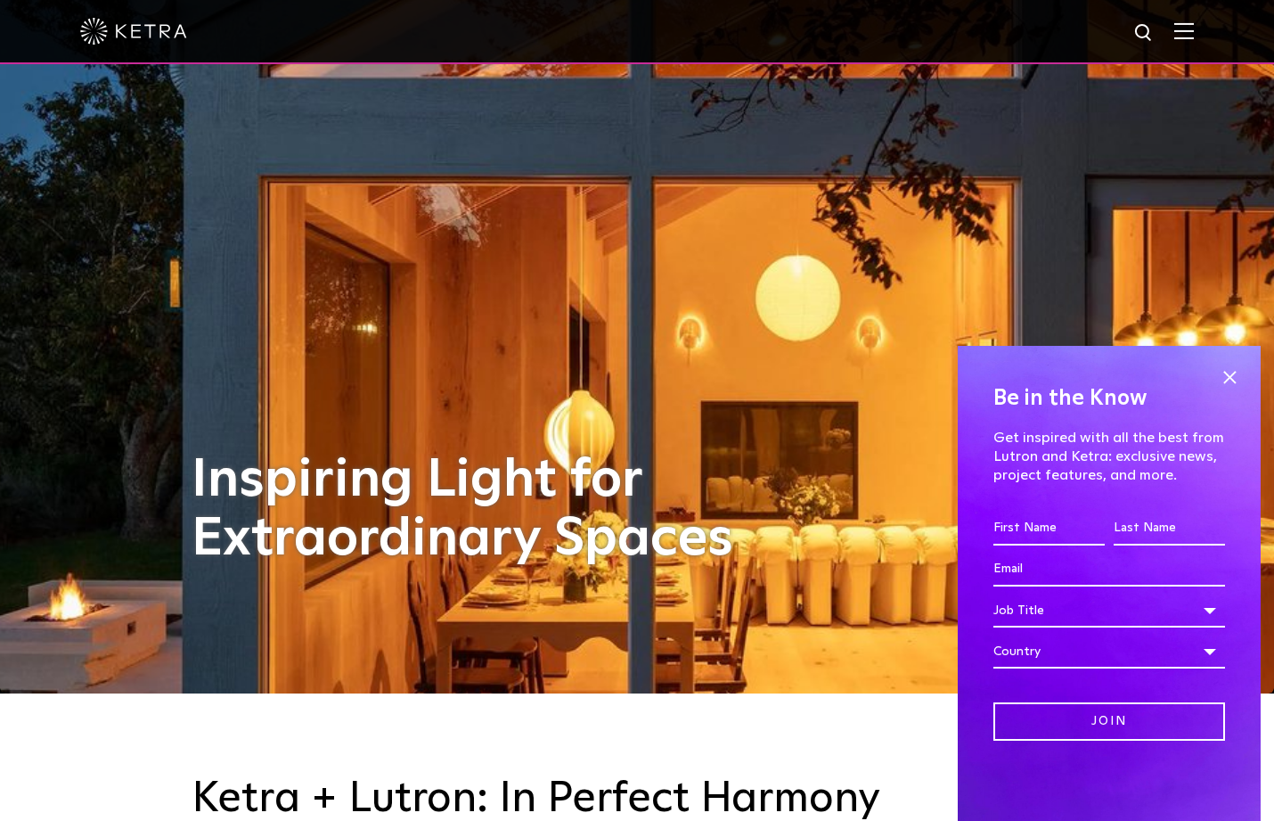  I want to click on img: ketra-logo-2019-white, so click(134, 31).